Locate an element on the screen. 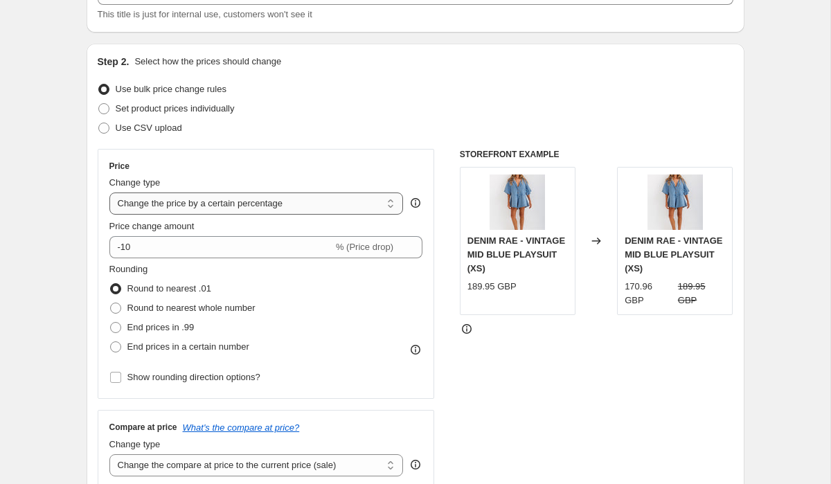  span: Price change amount is located at coordinates (152, 226).